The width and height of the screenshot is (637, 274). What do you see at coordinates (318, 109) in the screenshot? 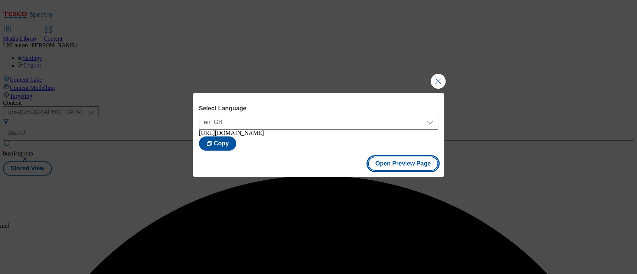
I see `label: Select Language` at bounding box center [318, 109].